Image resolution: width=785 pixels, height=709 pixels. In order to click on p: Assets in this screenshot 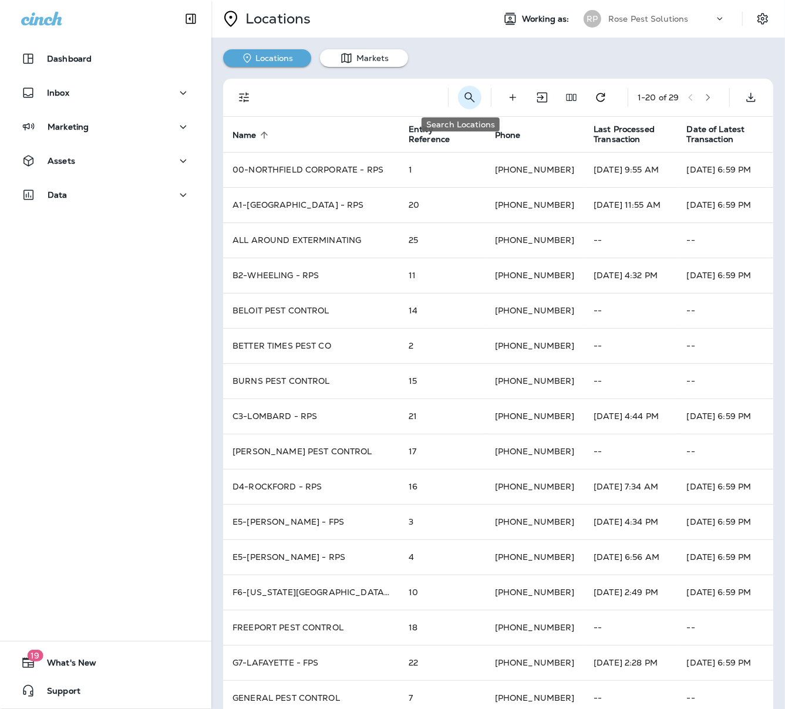, I will do `click(61, 161)`.